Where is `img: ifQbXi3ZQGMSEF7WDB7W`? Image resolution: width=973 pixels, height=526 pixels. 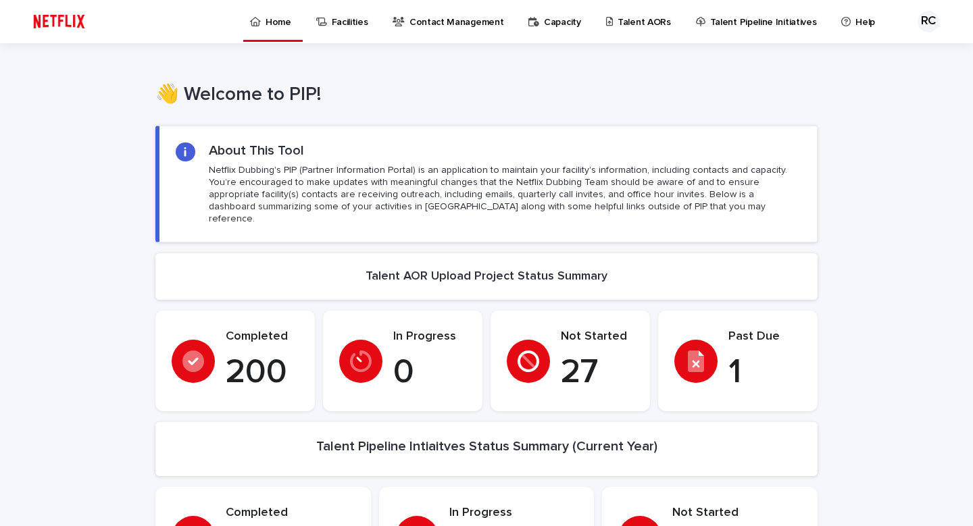 img: ifQbXi3ZQGMSEF7WDB7W is located at coordinates (59, 22).